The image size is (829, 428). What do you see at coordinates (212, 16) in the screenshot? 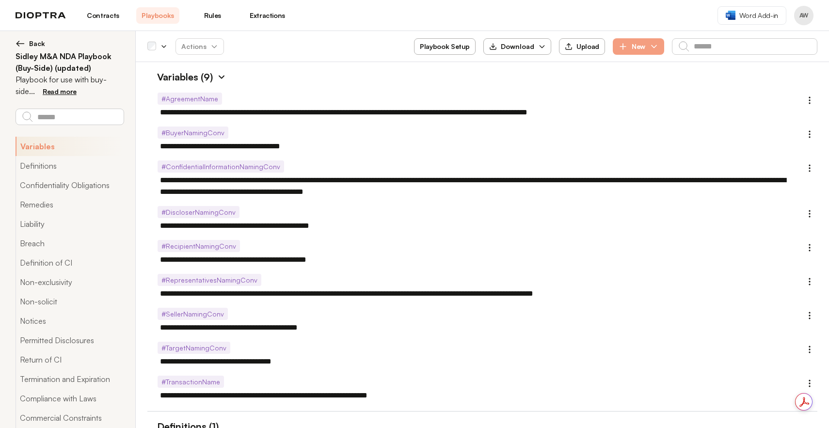
I see `a: Rules` at bounding box center [212, 16].